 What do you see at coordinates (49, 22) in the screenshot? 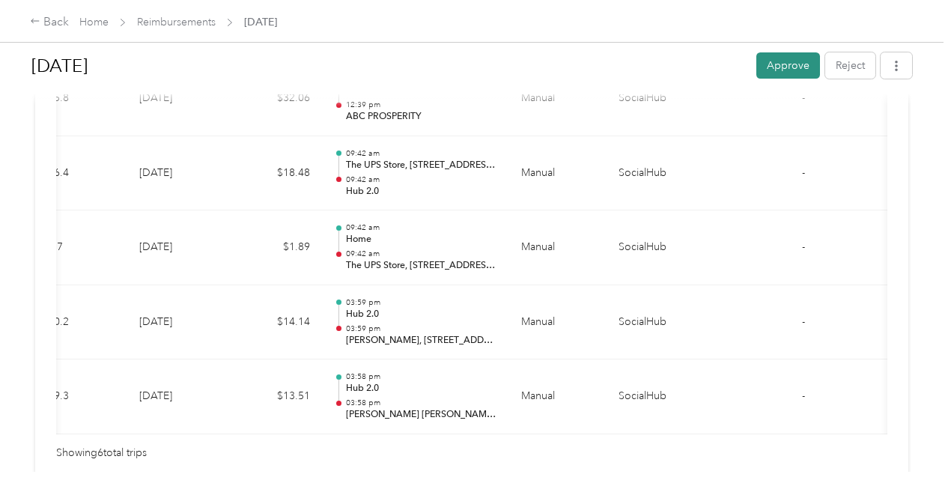
I see `div: Back` at bounding box center [49, 22].